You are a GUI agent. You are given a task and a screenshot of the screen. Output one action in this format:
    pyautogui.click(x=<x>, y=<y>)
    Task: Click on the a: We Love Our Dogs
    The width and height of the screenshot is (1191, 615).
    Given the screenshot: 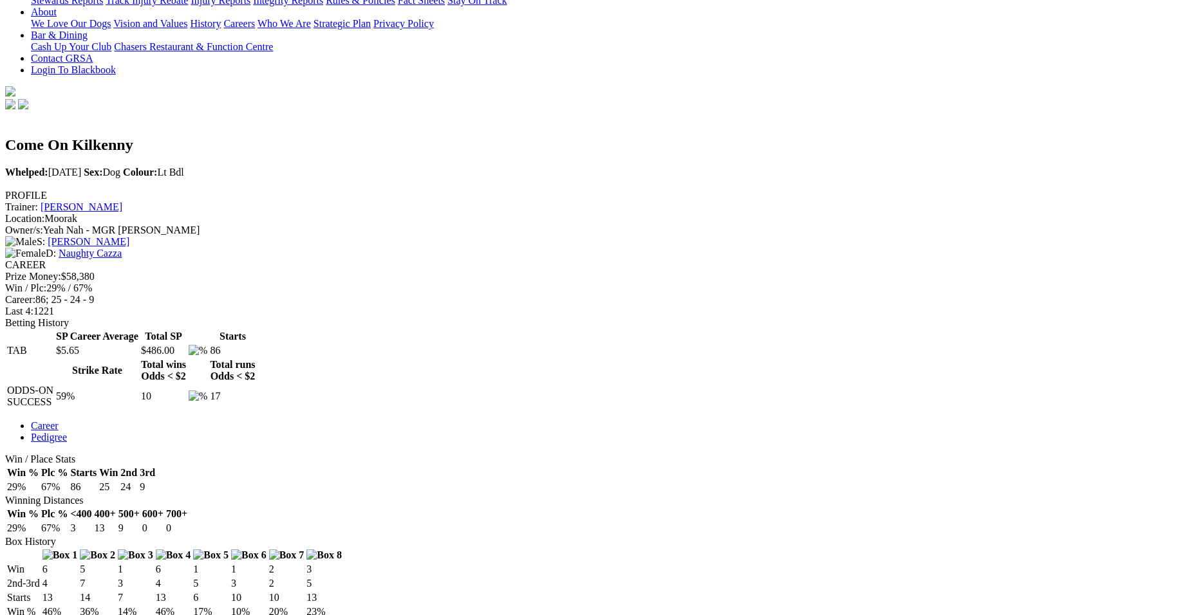 What is the action you would take?
    pyautogui.click(x=71, y=23)
    